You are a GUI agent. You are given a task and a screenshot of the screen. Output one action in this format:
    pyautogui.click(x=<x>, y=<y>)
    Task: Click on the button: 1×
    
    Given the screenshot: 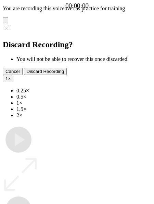 What is the action you would take?
    pyautogui.click(x=8, y=79)
    